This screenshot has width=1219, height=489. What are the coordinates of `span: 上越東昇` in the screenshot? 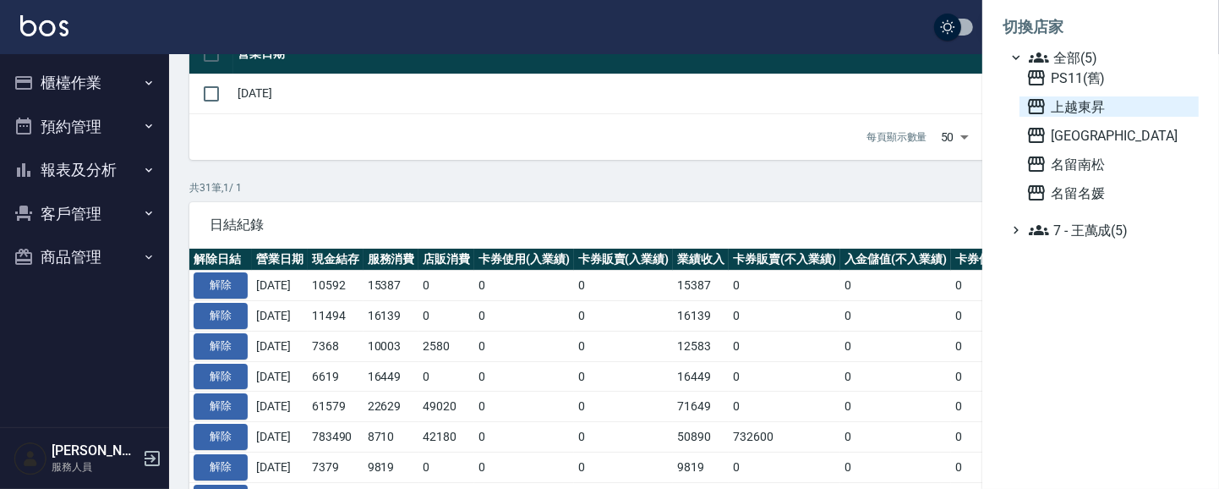 It's located at (1109, 107).